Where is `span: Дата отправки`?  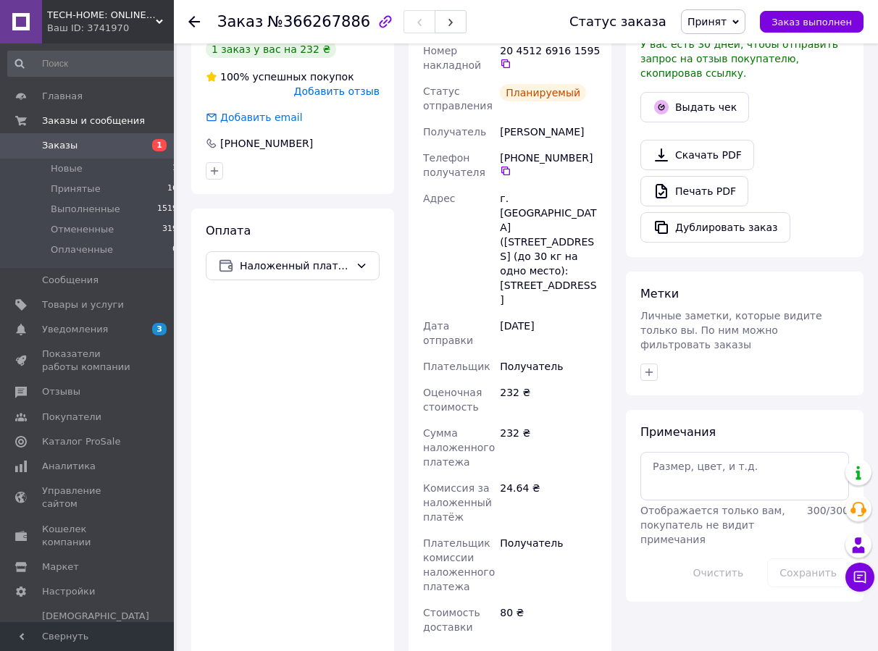
span: Дата отправки is located at coordinates (448, 333).